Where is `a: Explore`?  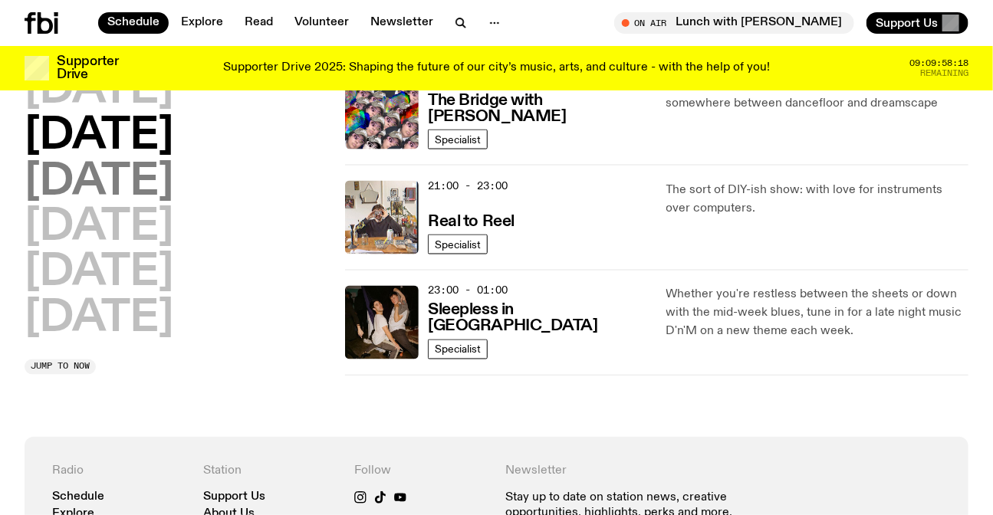 a: Explore is located at coordinates (202, 23).